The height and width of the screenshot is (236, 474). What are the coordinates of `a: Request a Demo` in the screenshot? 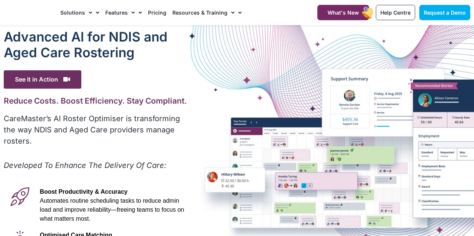 It's located at (445, 12).